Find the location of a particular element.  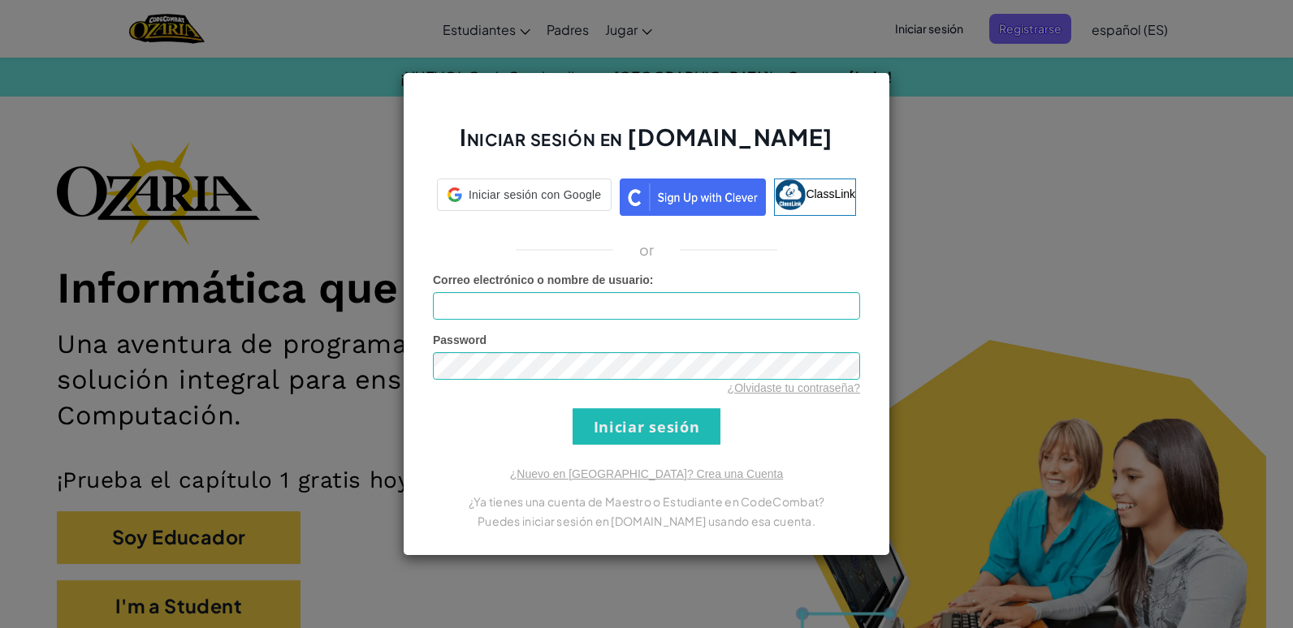

div: Iniciar sesión con Google is located at coordinates (524, 195).